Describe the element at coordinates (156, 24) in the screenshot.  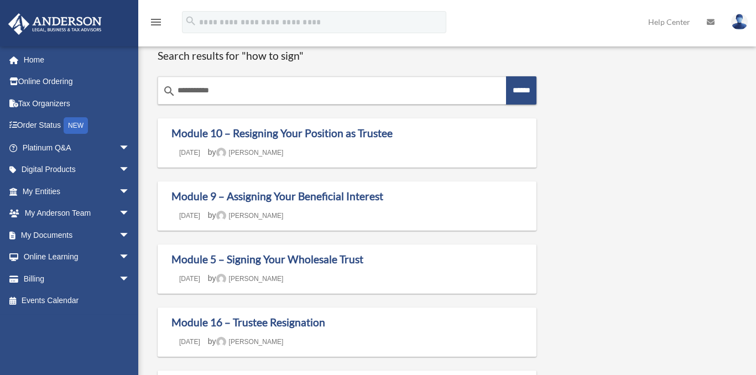
I see `a: menu` at that location.